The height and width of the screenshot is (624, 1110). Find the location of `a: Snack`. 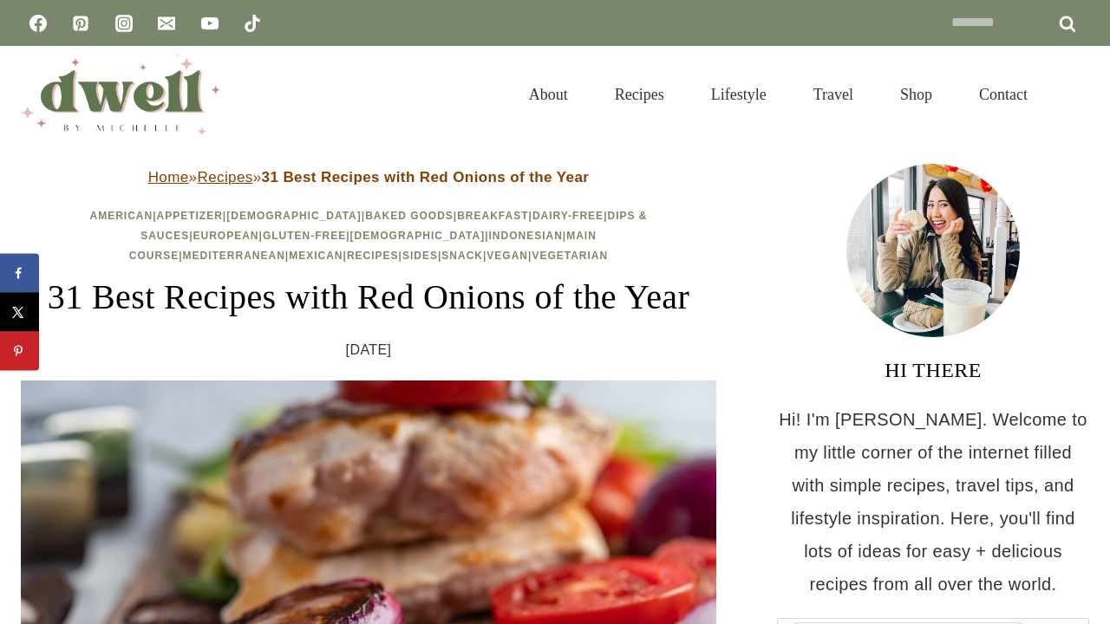

a: Snack is located at coordinates (462, 256).